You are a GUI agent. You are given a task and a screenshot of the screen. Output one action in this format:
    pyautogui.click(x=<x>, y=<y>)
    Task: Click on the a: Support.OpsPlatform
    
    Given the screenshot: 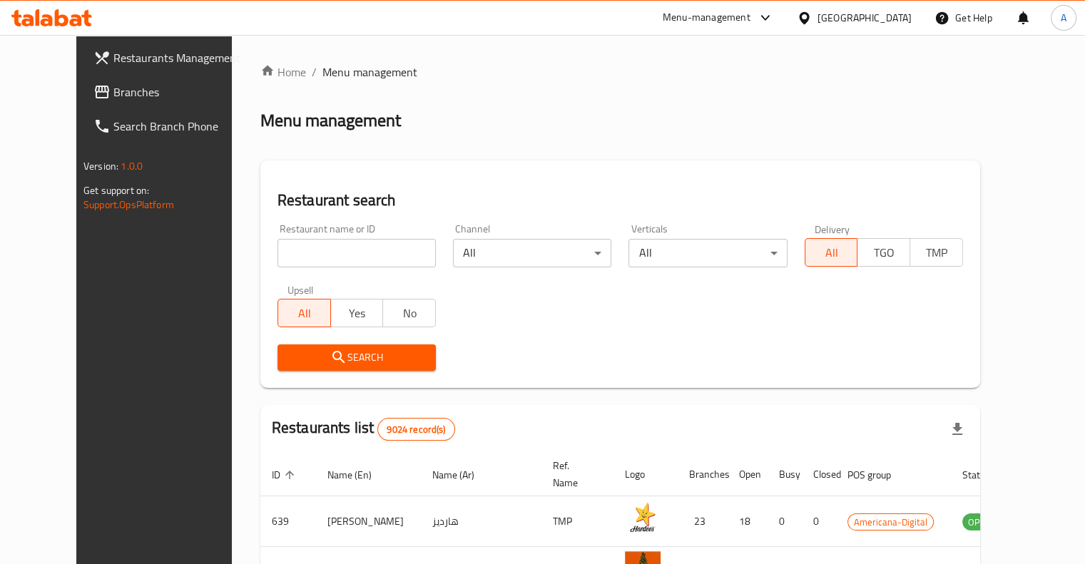 What is the action you would take?
    pyautogui.click(x=128, y=205)
    